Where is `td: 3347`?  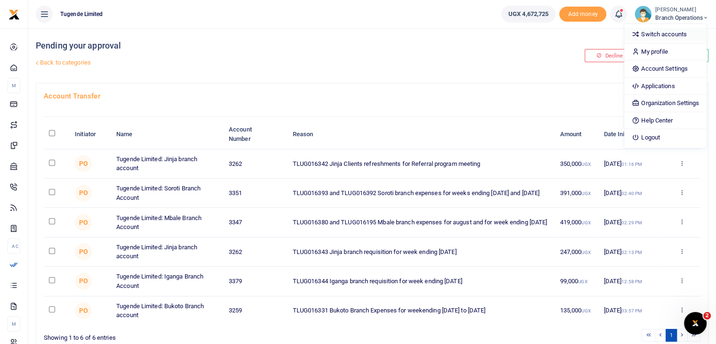
td: 3347 is located at coordinates (256, 222).